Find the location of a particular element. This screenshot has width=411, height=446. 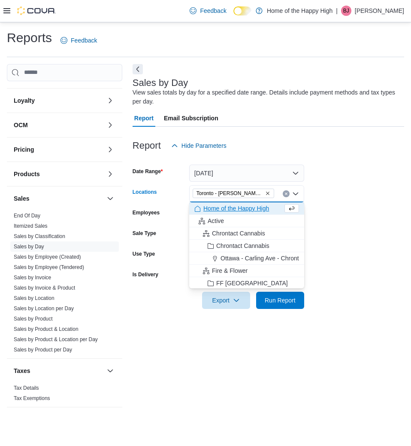

span: Sales by Day is located at coordinates (29, 246).